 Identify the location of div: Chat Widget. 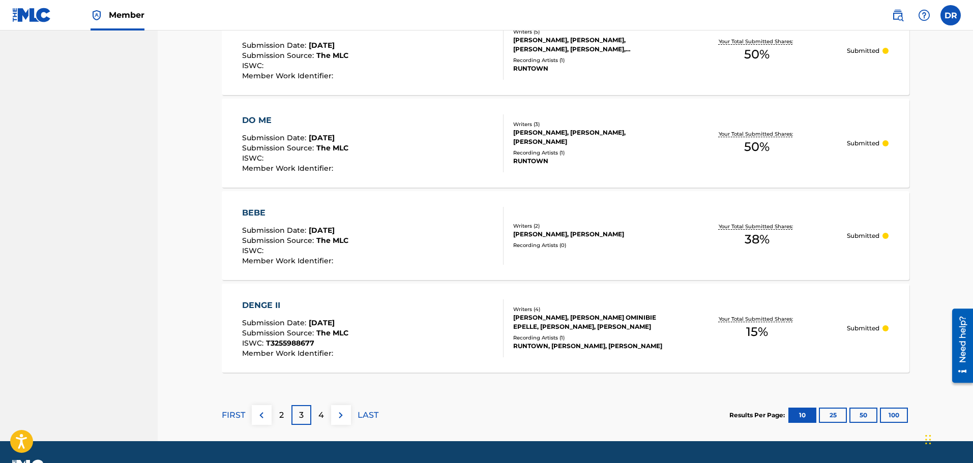
(948, 439).